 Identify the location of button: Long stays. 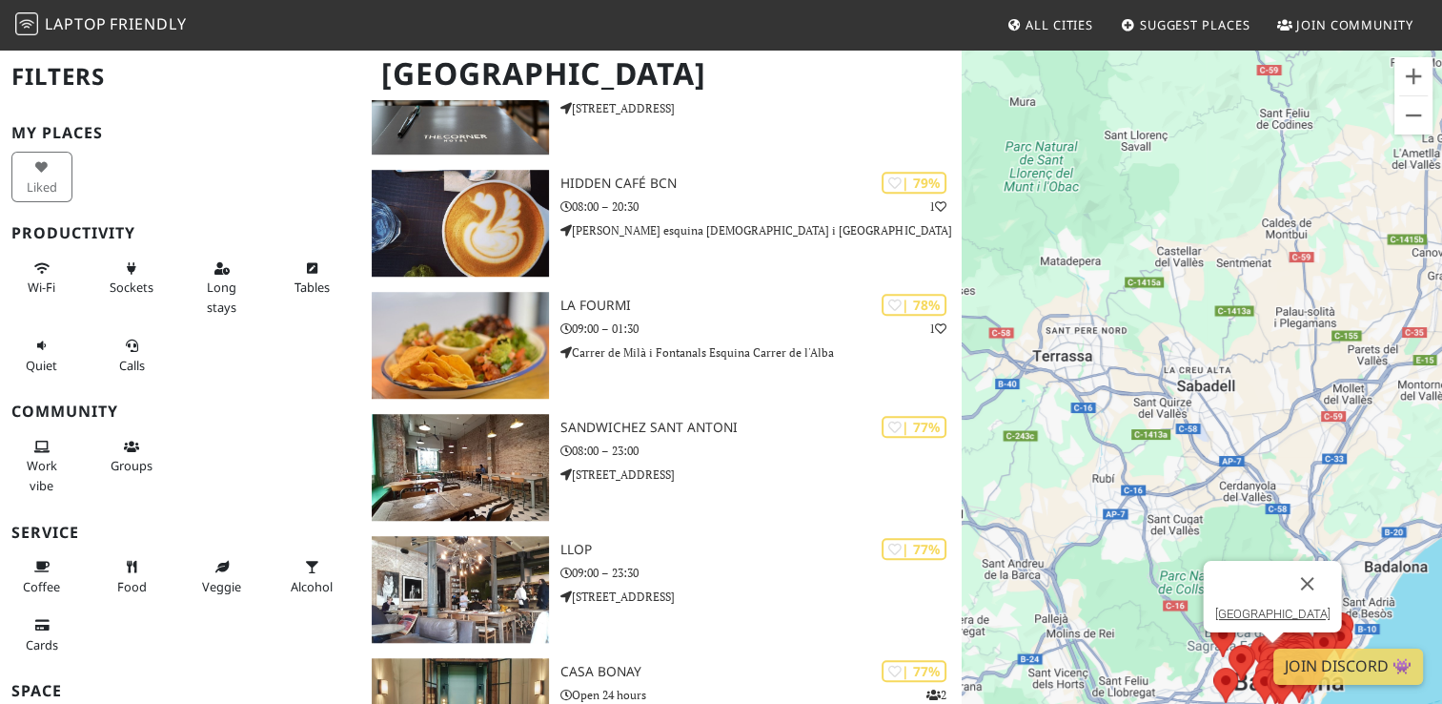
(222, 287).